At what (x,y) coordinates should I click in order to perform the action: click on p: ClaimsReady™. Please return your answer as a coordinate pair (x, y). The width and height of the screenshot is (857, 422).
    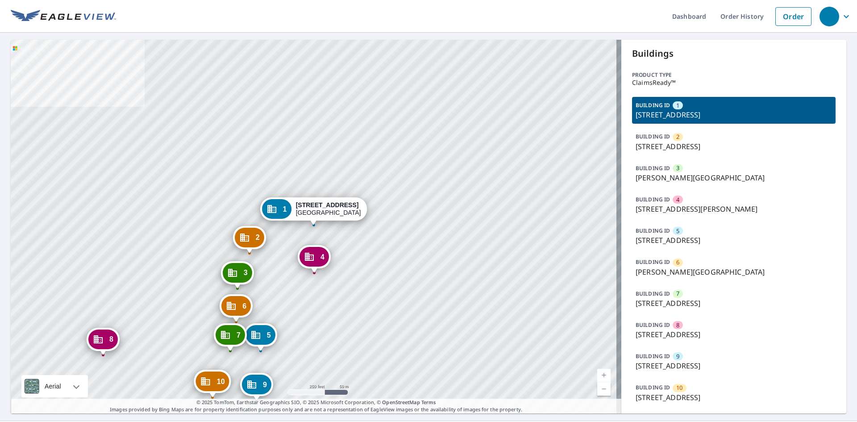
    Looking at the image, I should click on (734, 83).